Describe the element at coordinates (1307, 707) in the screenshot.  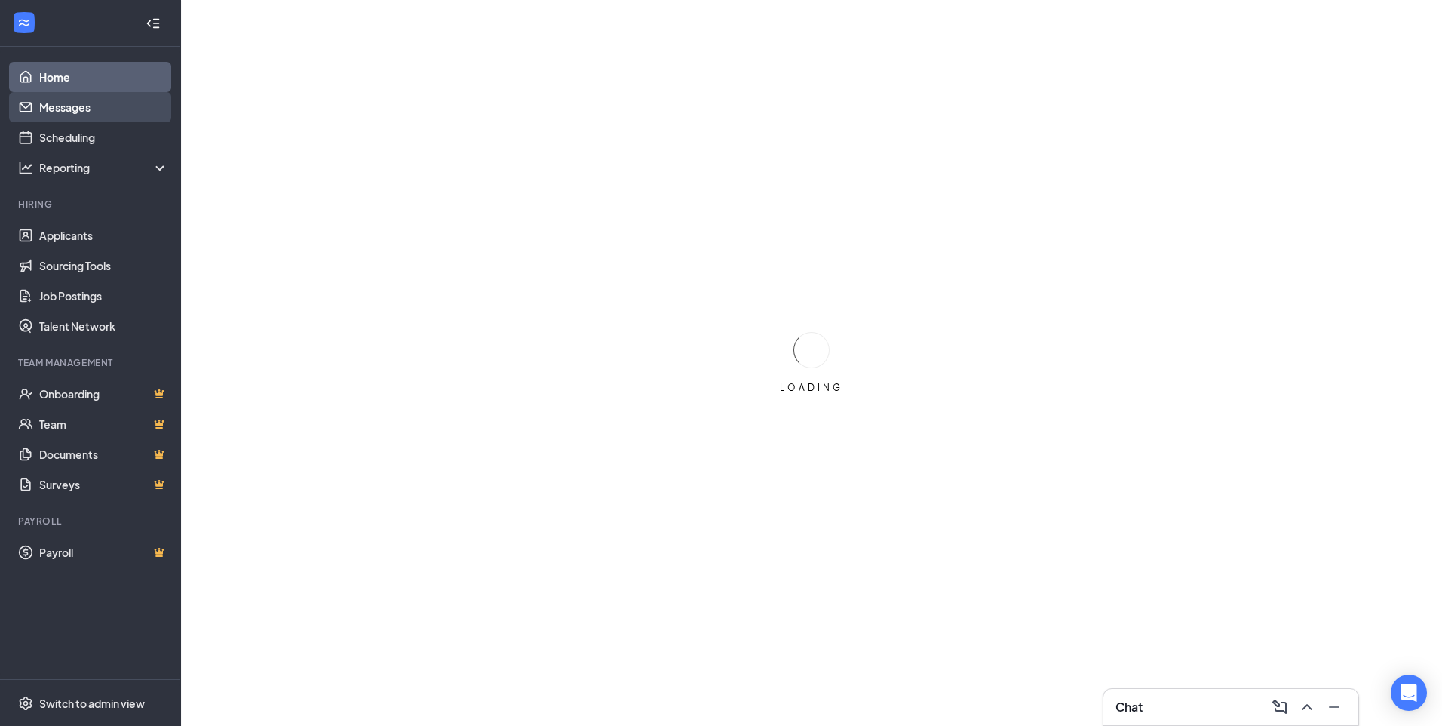
I see `svg: ChevronUp` at that location.